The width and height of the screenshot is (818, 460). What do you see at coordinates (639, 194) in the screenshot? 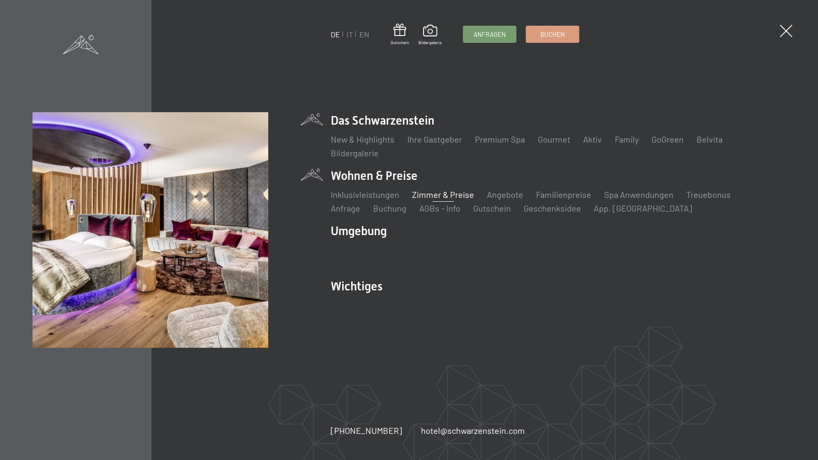
I see `a: Spa Anwendungen` at bounding box center [639, 194].